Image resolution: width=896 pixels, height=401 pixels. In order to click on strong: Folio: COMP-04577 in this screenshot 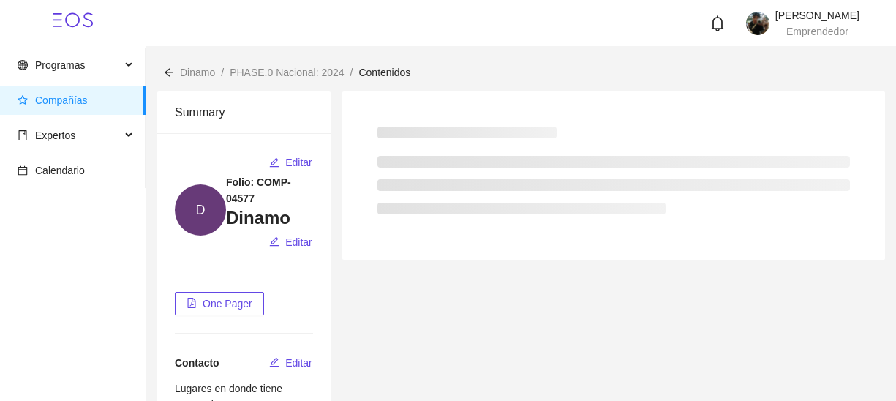, I will do `click(258, 190)`.